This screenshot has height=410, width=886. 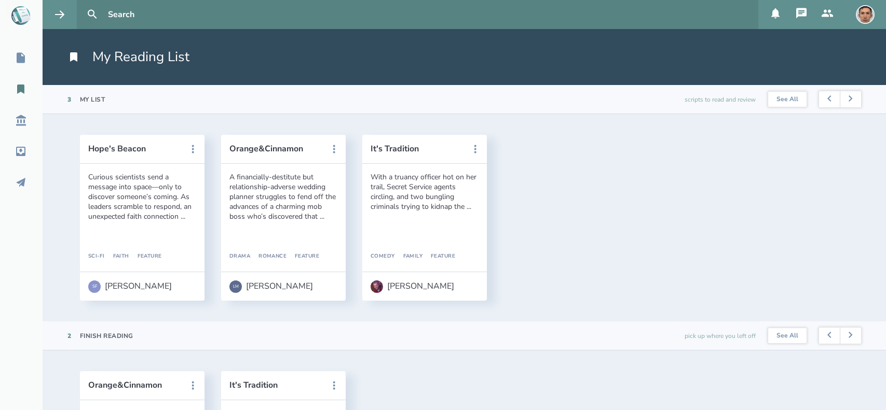 What do you see at coordinates (236, 287) in the screenshot?
I see `div: LM` at bounding box center [236, 287].